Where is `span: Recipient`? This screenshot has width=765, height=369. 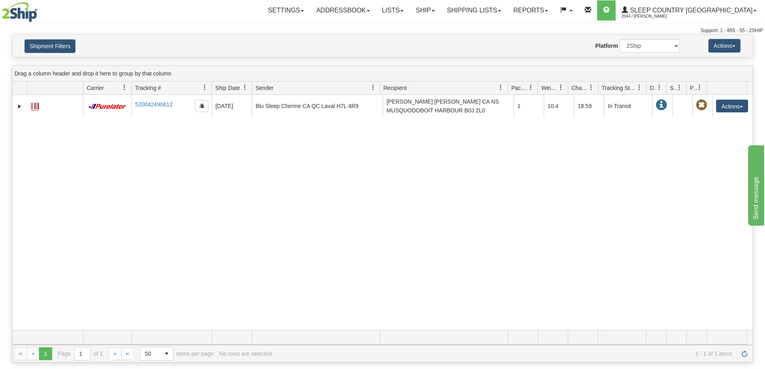 span: Recipient is located at coordinates (395, 88).